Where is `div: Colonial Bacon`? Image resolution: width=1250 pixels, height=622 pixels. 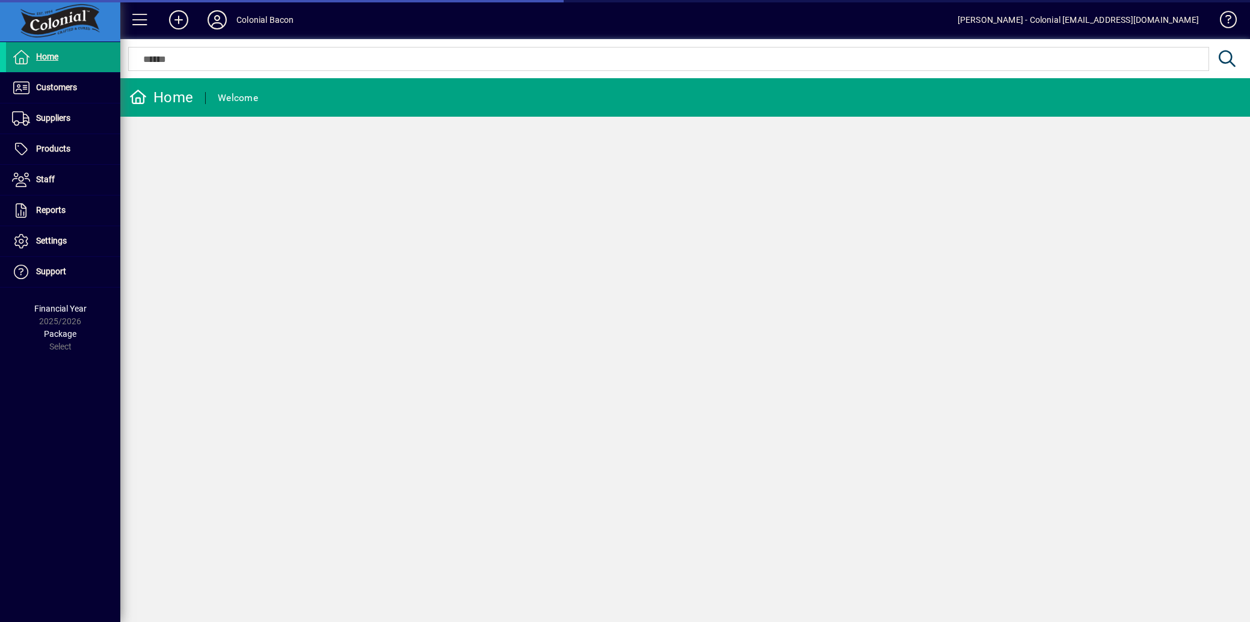 div: Colonial Bacon is located at coordinates (265, 20).